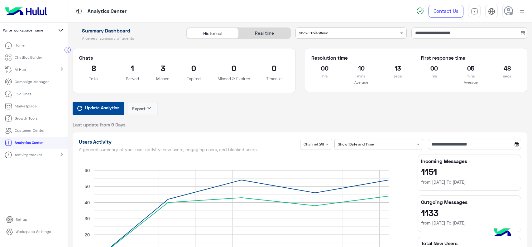 Image resolution: width=532 pixels, height=247 pixels. Describe the element at coordinates (446, 11) in the screenshot. I see `a: Contact Us` at that location.